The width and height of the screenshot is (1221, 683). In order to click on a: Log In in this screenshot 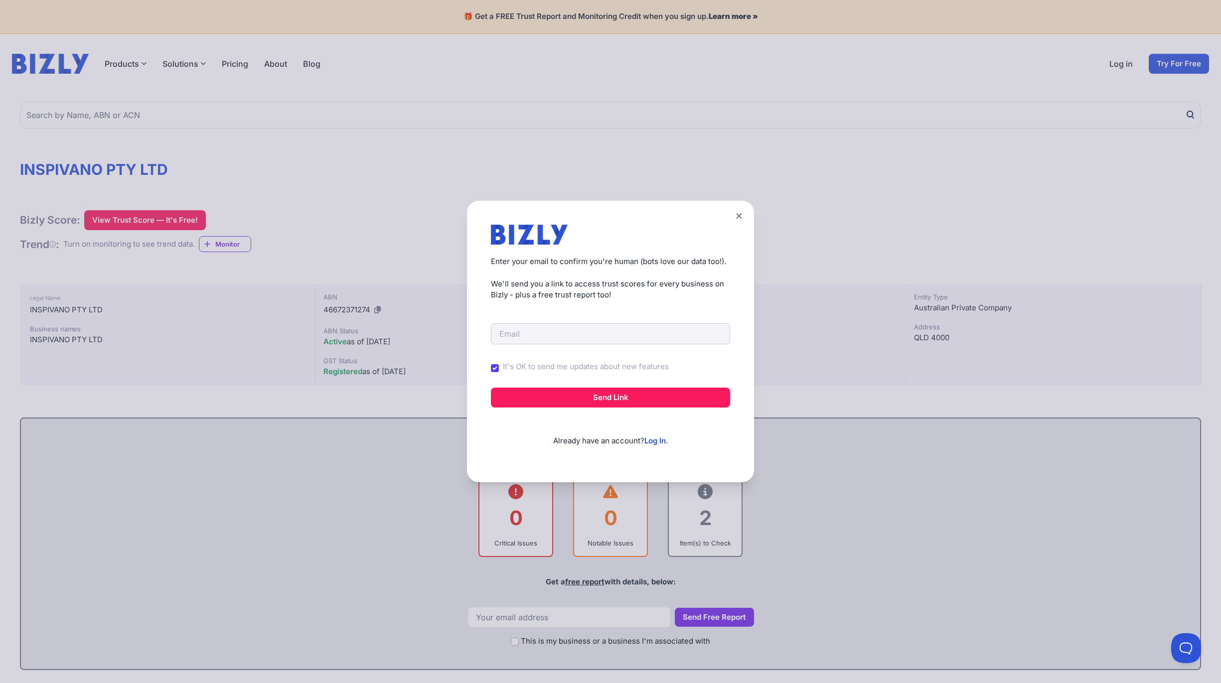, I will do `click(655, 440)`.